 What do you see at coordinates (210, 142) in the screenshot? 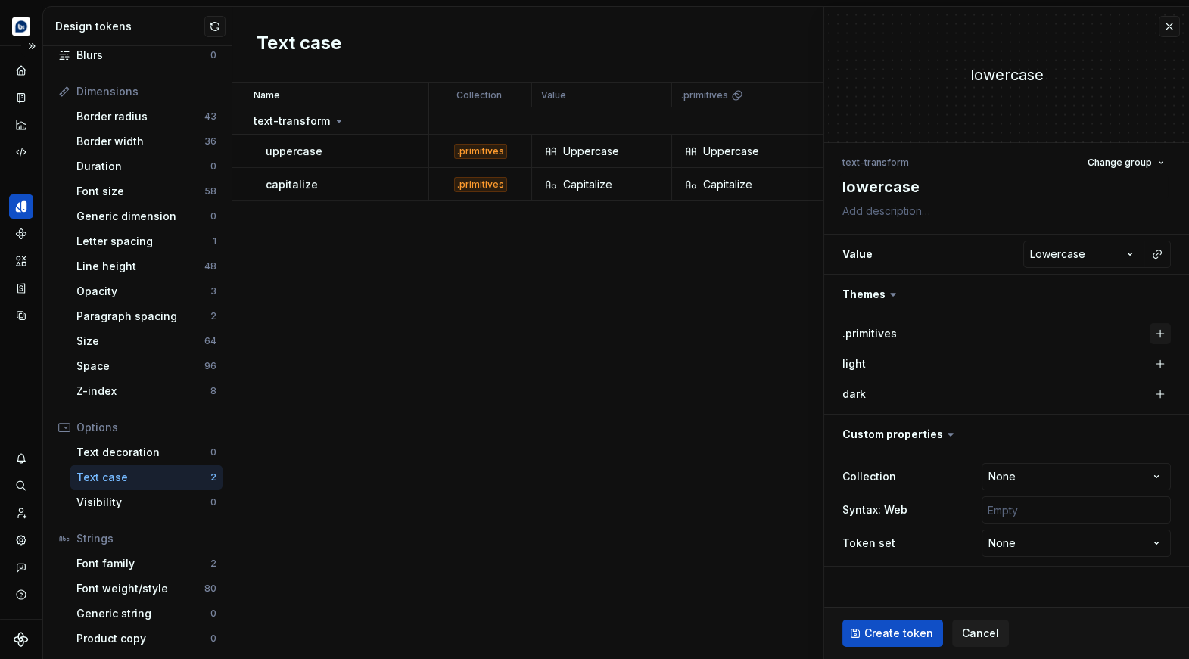
I see `div: 36` at bounding box center [210, 142].